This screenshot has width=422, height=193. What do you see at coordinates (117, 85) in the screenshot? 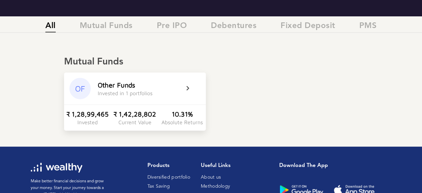
I see `div: Other Funds` at bounding box center [117, 85].